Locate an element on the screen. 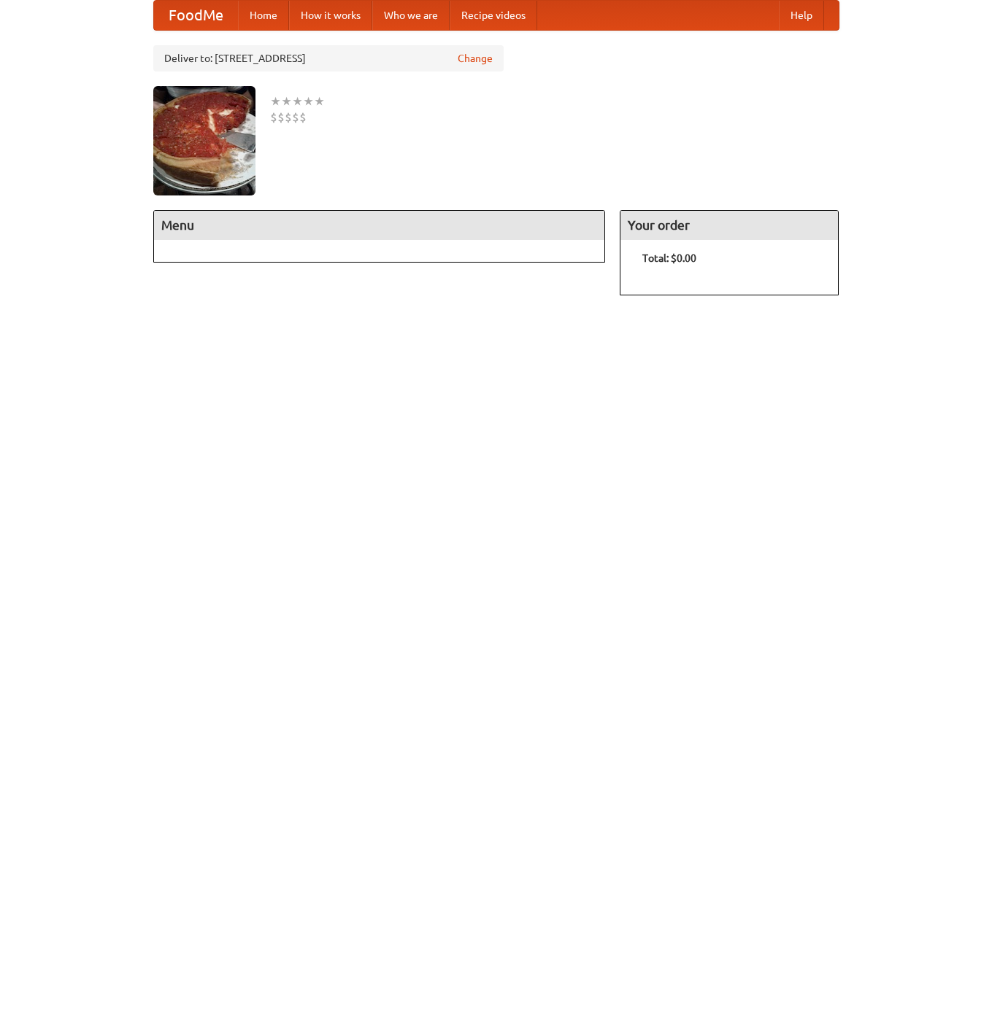 Image resolution: width=992 pixels, height=1032 pixels. img: angular.jpg is located at coordinates (204, 141).